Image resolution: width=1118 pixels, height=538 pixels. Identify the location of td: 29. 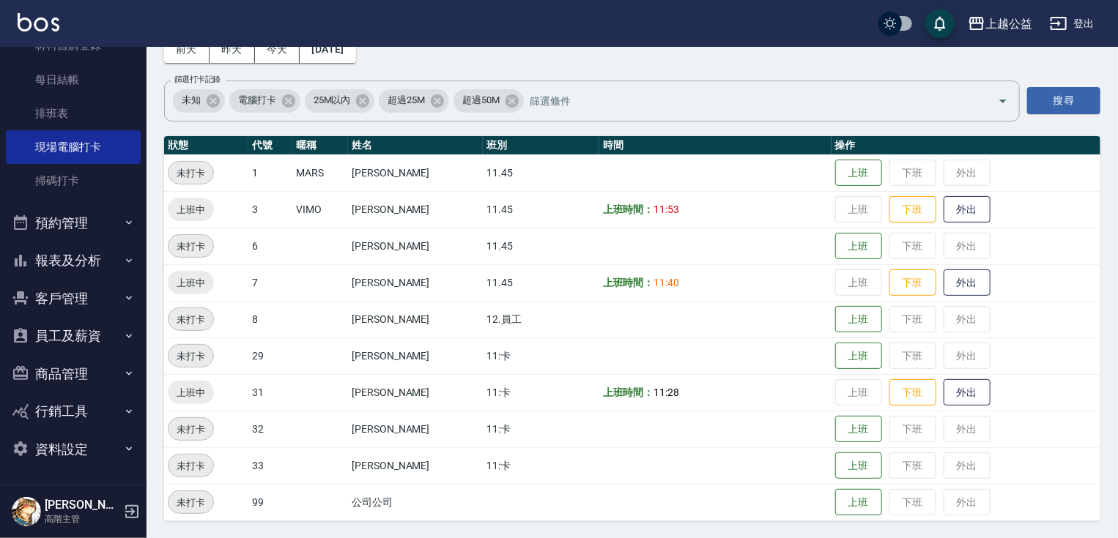
(270, 356).